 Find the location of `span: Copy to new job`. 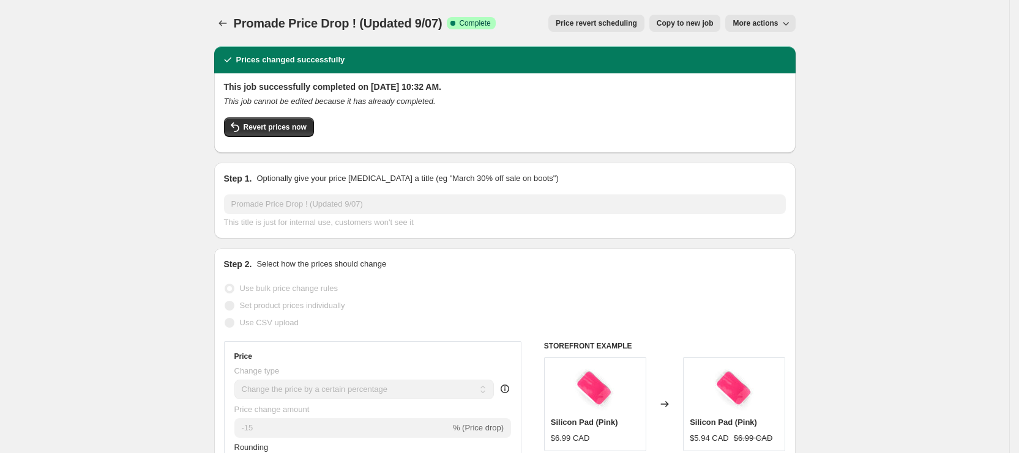

span: Copy to new job is located at coordinates (685, 23).